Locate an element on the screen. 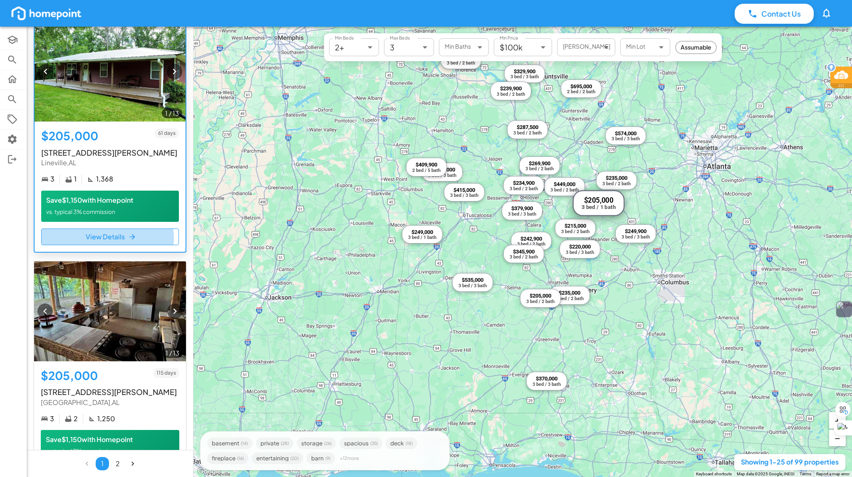 This screenshot has height=477, width=852. span: entertaining is located at coordinates (273, 458).